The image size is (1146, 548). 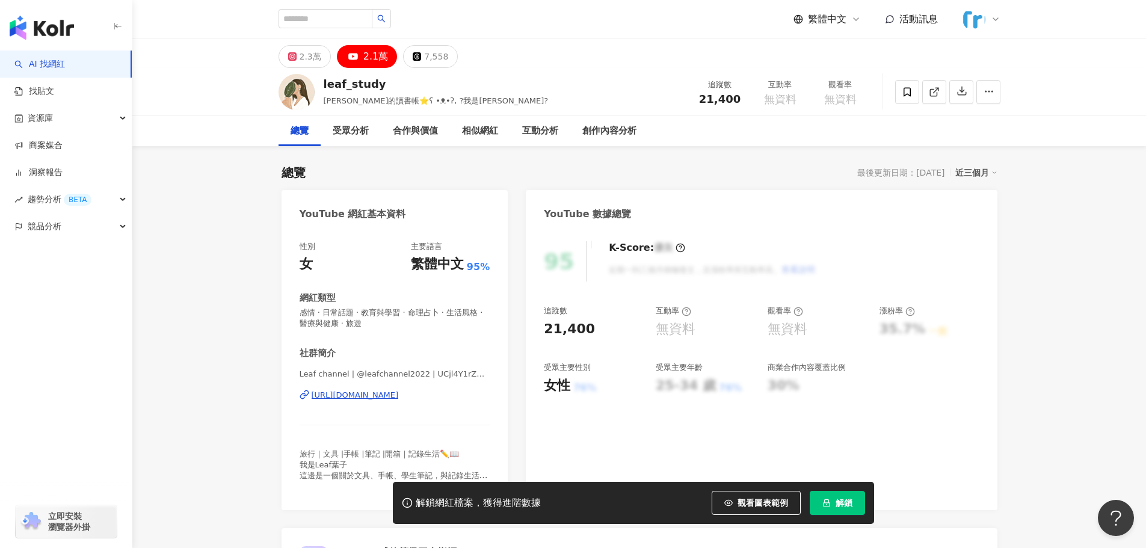 What do you see at coordinates (310, 57) in the screenshot?
I see `div: 2.3萬` at bounding box center [310, 57].